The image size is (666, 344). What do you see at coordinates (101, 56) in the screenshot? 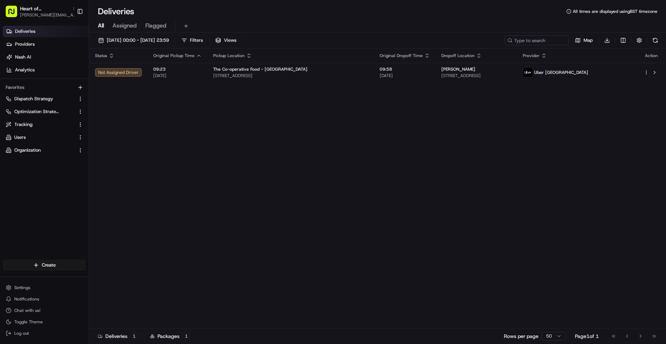
I see `span: Status` at bounding box center [101, 56].